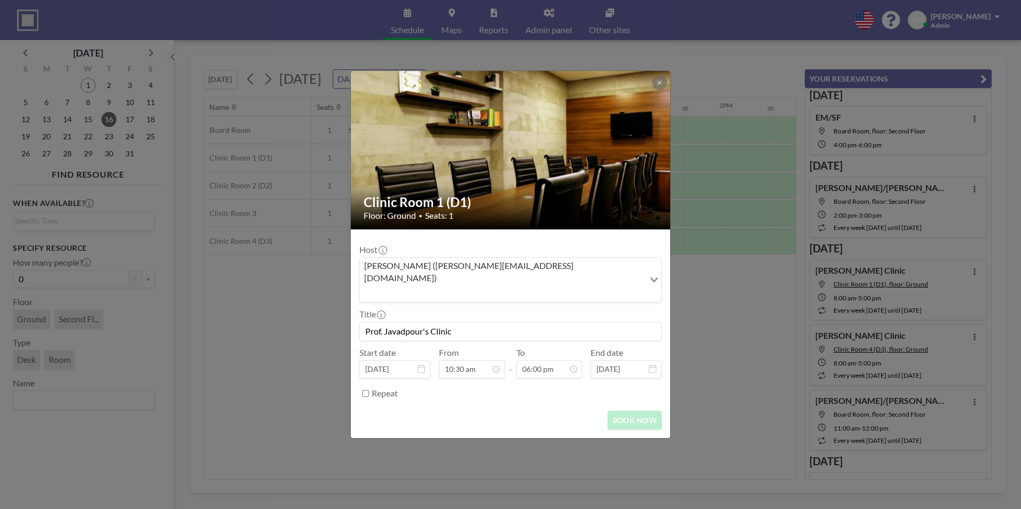  What do you see at coordinates (510, 332) in the screenshot?
I see `input: Kate's reservation` at bounding box center [510, 332].